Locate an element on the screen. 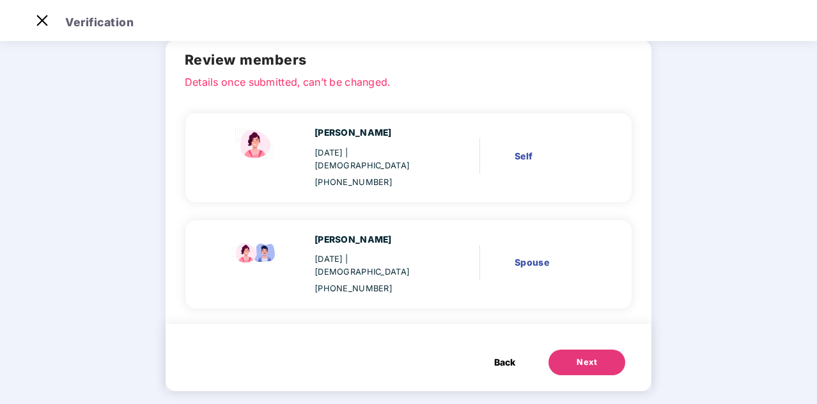 Image resolution: width=817 pixels, height=404 pixels. div: Next is located at coordinates (587, 362).